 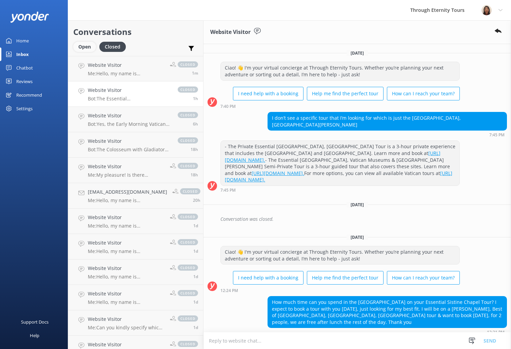 I want to click on div: Settings, so click(x=24, y=109).